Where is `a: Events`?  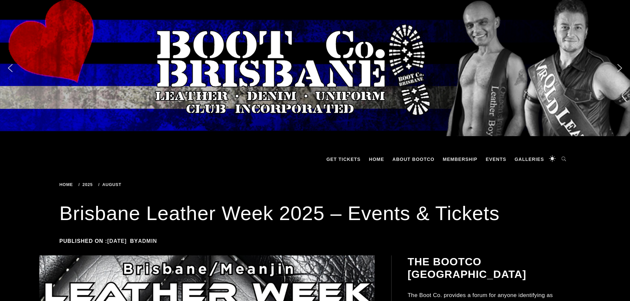
a: Events is located at coordinates (496, 159).